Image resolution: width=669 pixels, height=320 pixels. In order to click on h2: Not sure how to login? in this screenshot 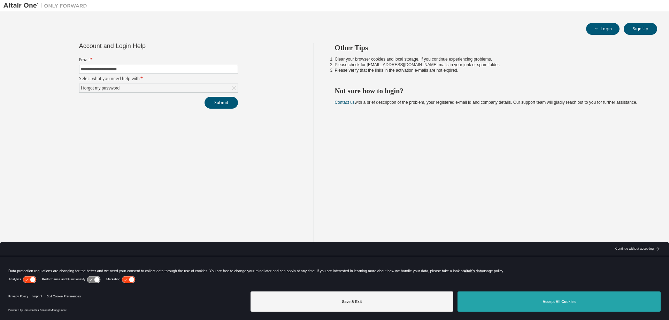, I will do `click(490, 91)`.